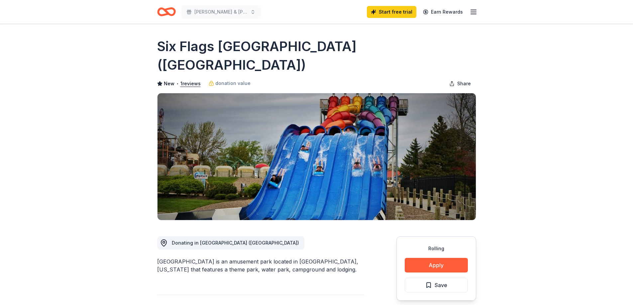  I want to click on a: Start free trial, so click(391, 12).